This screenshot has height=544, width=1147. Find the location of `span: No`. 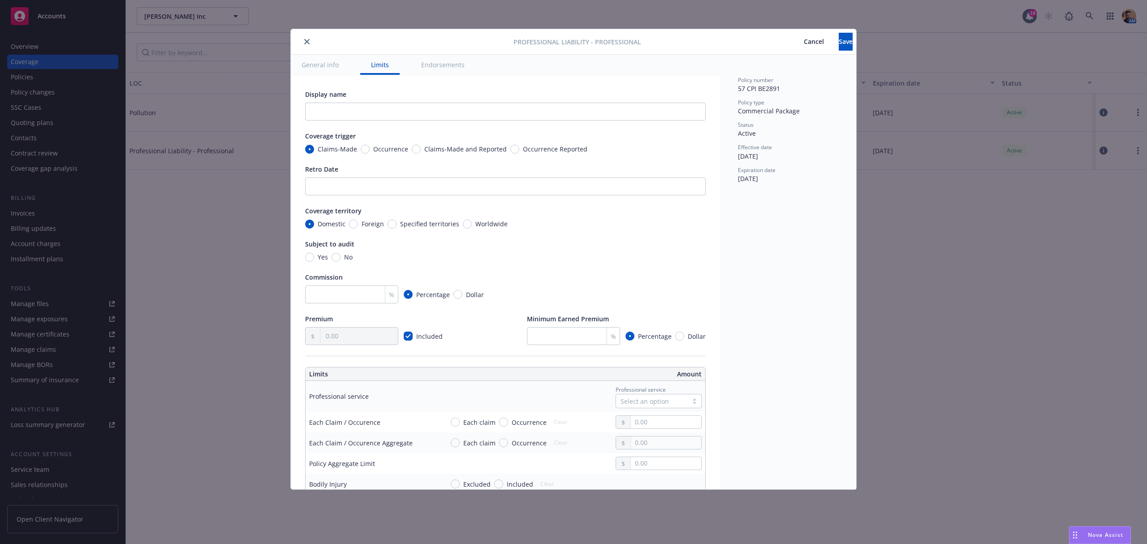

span: No is located at coordinates (348, 257).